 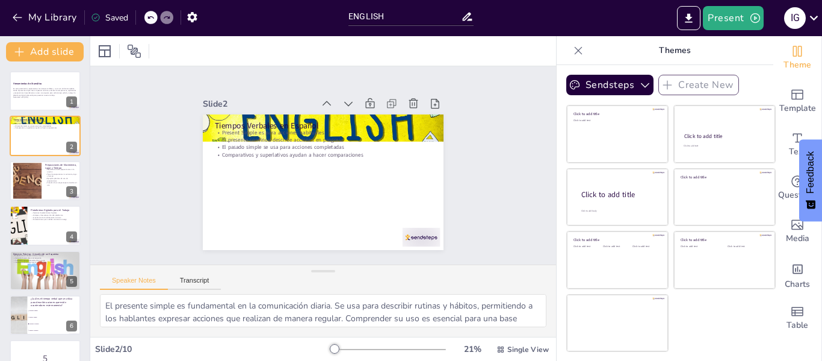 I want to click on div: Change the overall theme, so click(x=798, y=58).